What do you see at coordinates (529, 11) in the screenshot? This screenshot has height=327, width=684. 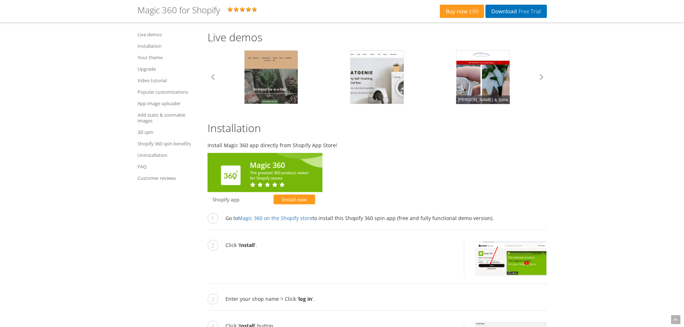 I see `span: Free Trial` at bounding box center [529, 11].